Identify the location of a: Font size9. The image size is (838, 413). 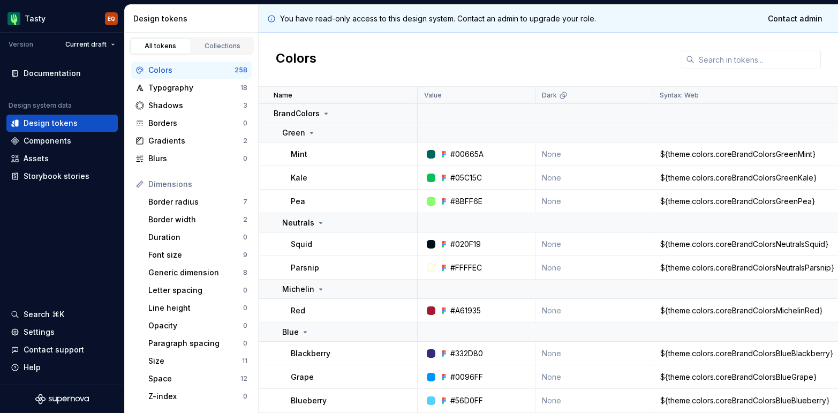
(197, 255).